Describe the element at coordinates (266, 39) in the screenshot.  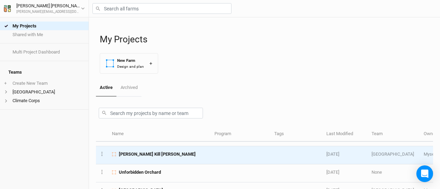
I see `h1: My Projects` at that location.